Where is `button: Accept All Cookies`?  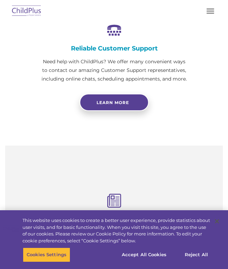
button: Accept All Cookies is located at coordinates (144, 255).